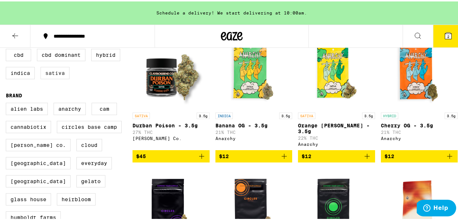 This screenshot has width=458, height=220. Describe the element at coordinates (419, 71) in the screenshot. I see `img: Anarchy - Cherry OG - 3.5g` at that location.